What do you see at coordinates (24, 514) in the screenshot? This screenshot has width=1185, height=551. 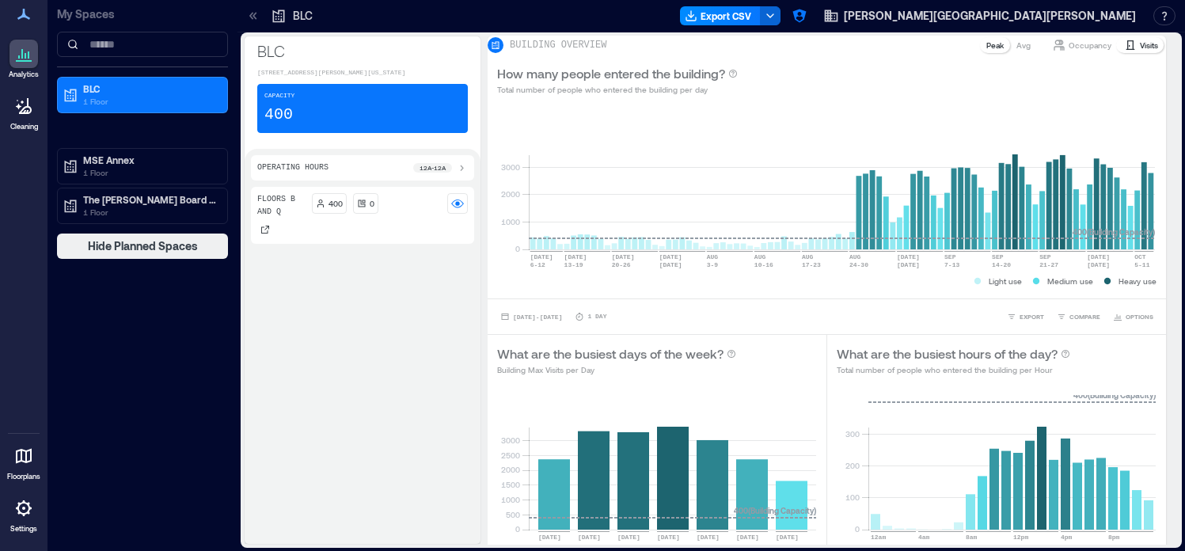 I see `a: Settings` at bounding box center [24, 514].